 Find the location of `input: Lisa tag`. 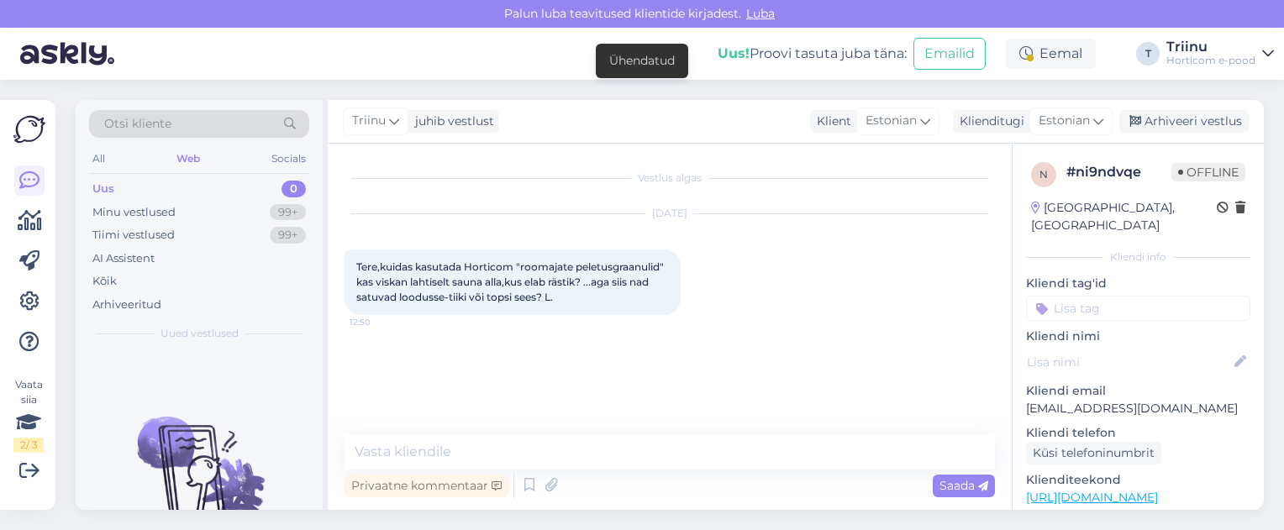

input: Lisa tag is located at coordinates (1138, 308).